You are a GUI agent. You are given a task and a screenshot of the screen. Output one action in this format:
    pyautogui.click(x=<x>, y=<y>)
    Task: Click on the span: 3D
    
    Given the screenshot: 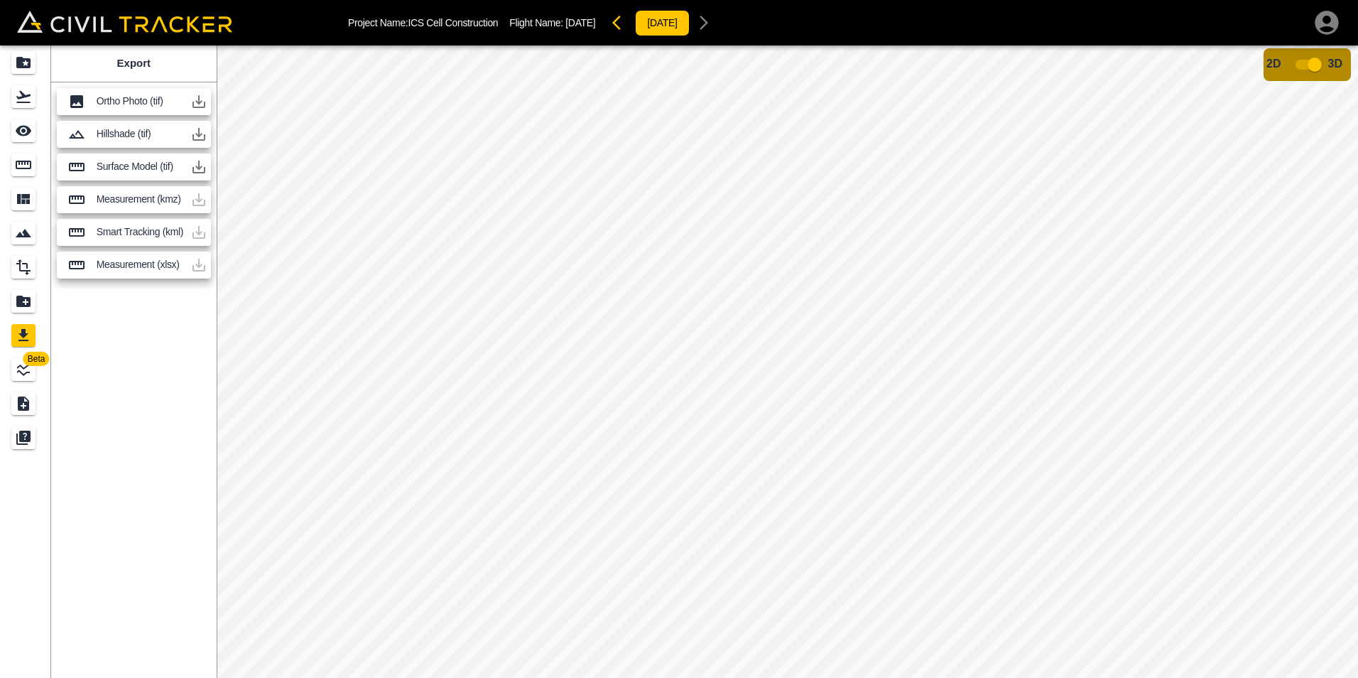 What is the action you would take?
    pyautogui.click(x=1335, y=63)
    